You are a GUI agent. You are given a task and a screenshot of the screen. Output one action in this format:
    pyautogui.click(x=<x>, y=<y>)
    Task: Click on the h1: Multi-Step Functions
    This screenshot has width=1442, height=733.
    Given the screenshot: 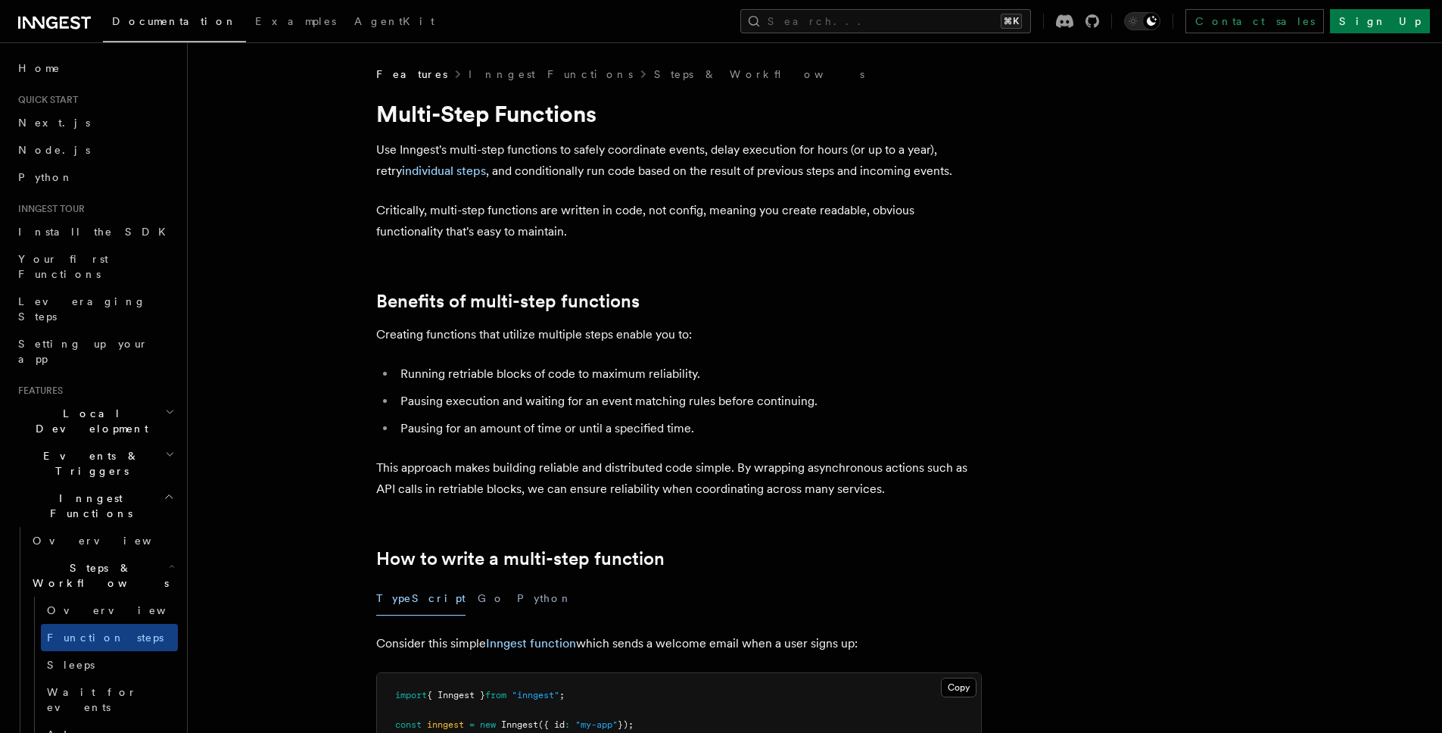 What is the action you would take?
    pyautogui.click(x=679, y=114)
    